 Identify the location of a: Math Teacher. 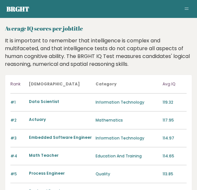
(44, 155).